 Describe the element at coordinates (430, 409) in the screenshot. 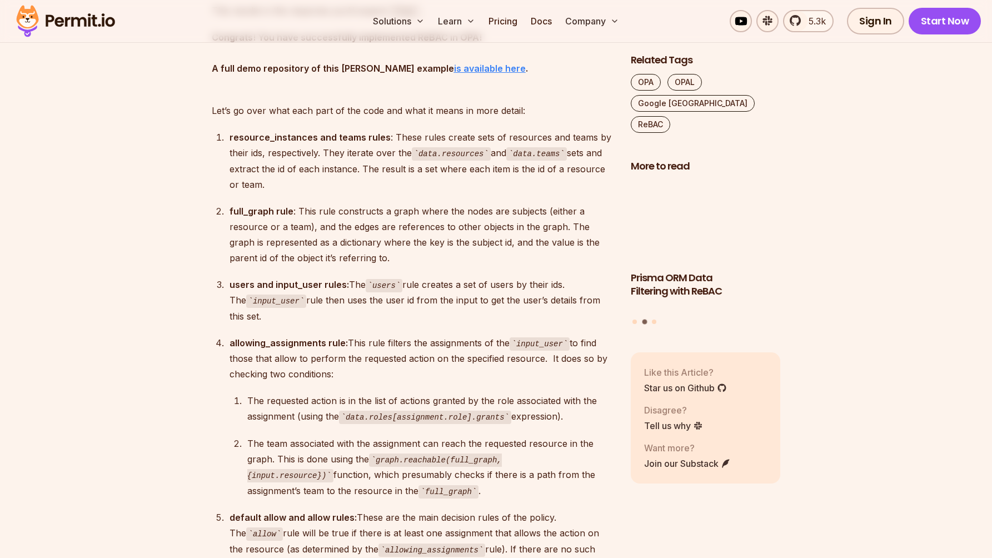

I see `p: The requested action is in the list of actions granted by the role associated with the assignment...` at that location.